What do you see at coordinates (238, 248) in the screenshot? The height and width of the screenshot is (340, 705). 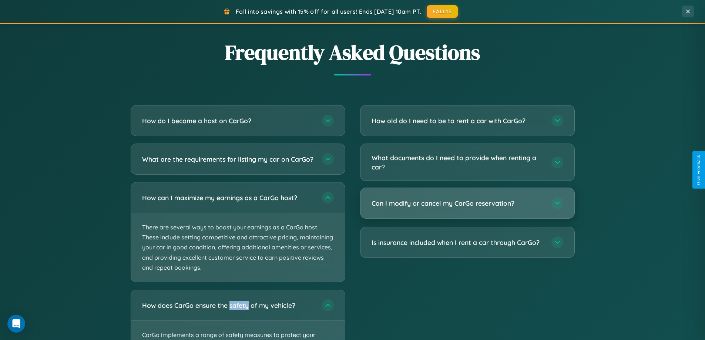 I see `p: There are several ways to boost your earnings as a CarGo host. These include setting competitive ...` at bounding box center [238, 248].